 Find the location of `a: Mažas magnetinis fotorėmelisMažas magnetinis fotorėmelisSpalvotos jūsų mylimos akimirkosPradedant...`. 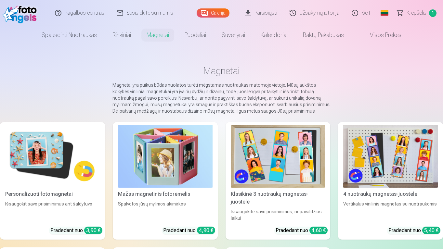

a: Mažas magnetinis fotorėmelisMažas magnetinis fotorėmelisSpalvotos jūsų mylimos akimirkosPradedant... is located at coordinates (165, 181).